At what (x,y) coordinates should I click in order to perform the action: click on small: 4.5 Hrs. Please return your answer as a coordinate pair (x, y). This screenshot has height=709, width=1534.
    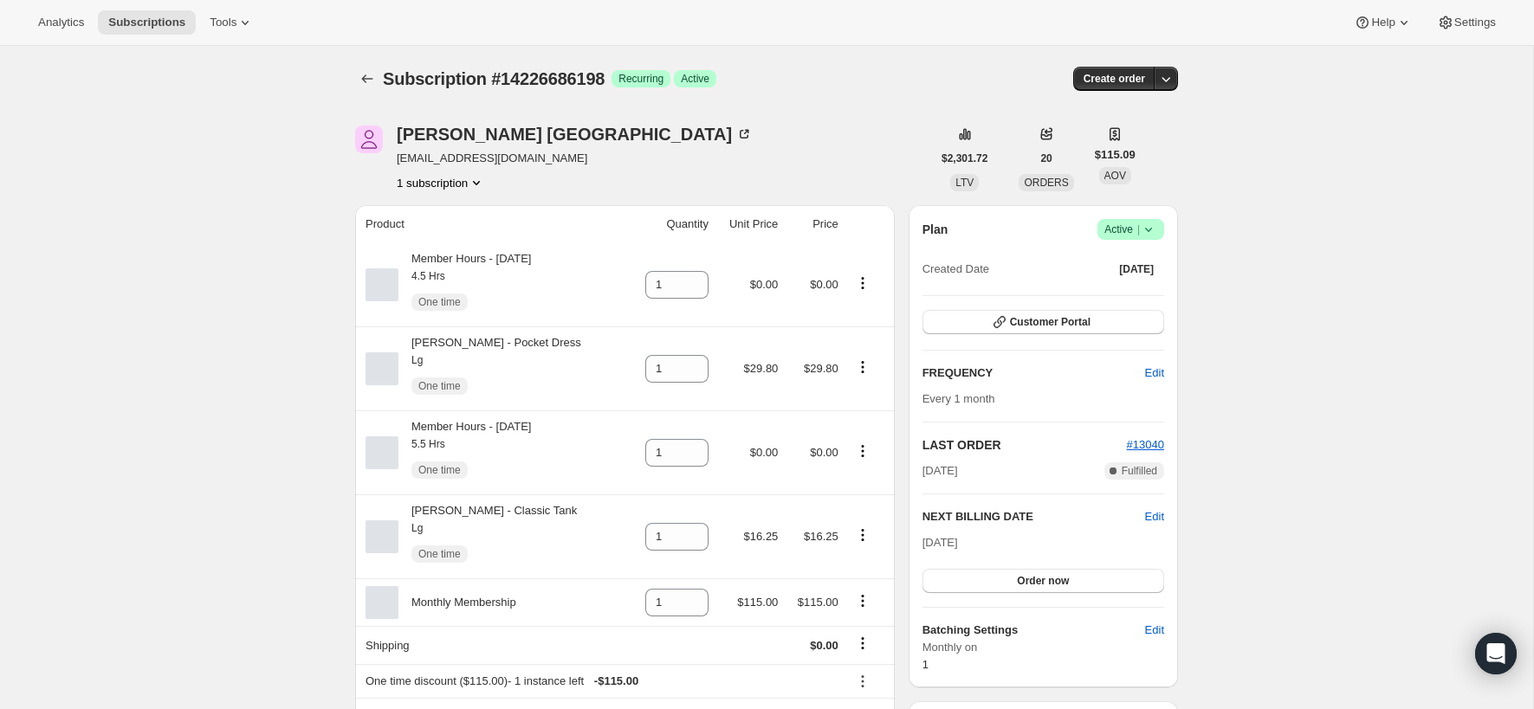
    Looking at the image, I should click on (428, 276).